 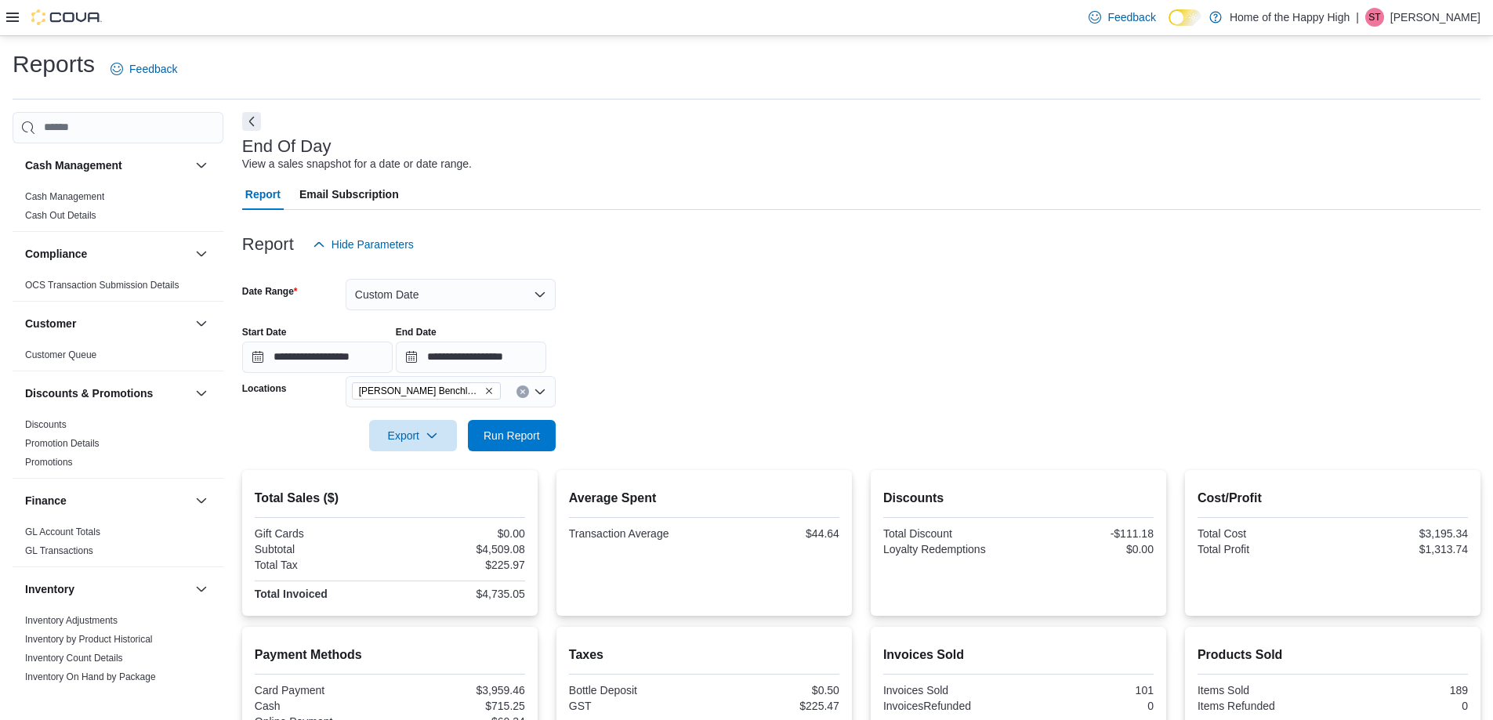 I want to click on div: Total Cost, so click(x=1264, y=534).